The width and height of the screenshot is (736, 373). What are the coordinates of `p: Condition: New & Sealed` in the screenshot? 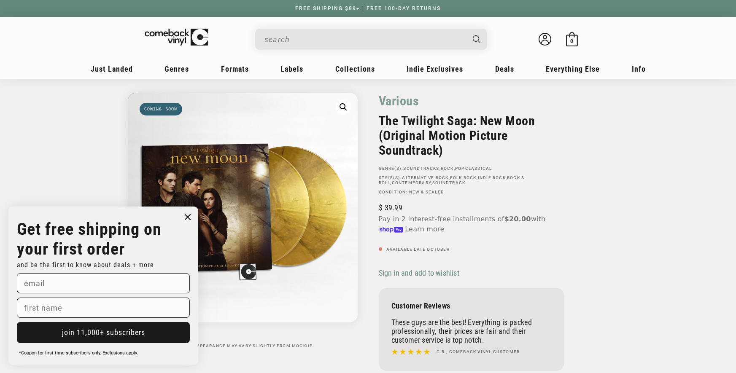 It's located at (472, 192).